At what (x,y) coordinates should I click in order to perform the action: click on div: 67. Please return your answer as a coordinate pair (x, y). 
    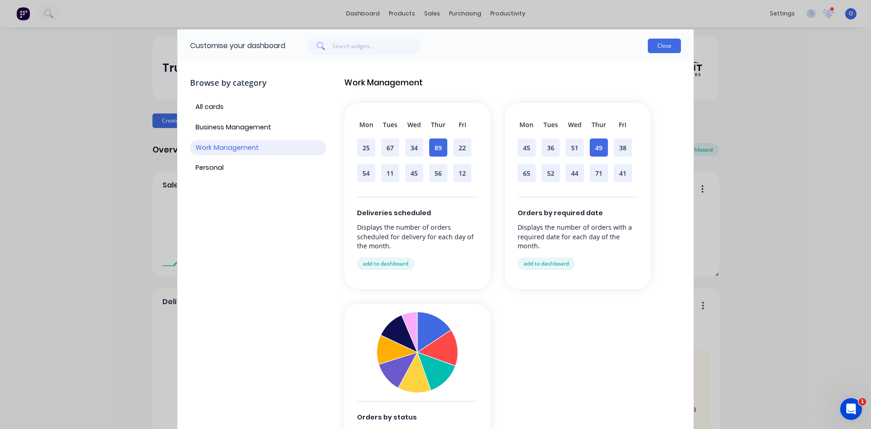
    Looking at the image, I should click on (390, 147).